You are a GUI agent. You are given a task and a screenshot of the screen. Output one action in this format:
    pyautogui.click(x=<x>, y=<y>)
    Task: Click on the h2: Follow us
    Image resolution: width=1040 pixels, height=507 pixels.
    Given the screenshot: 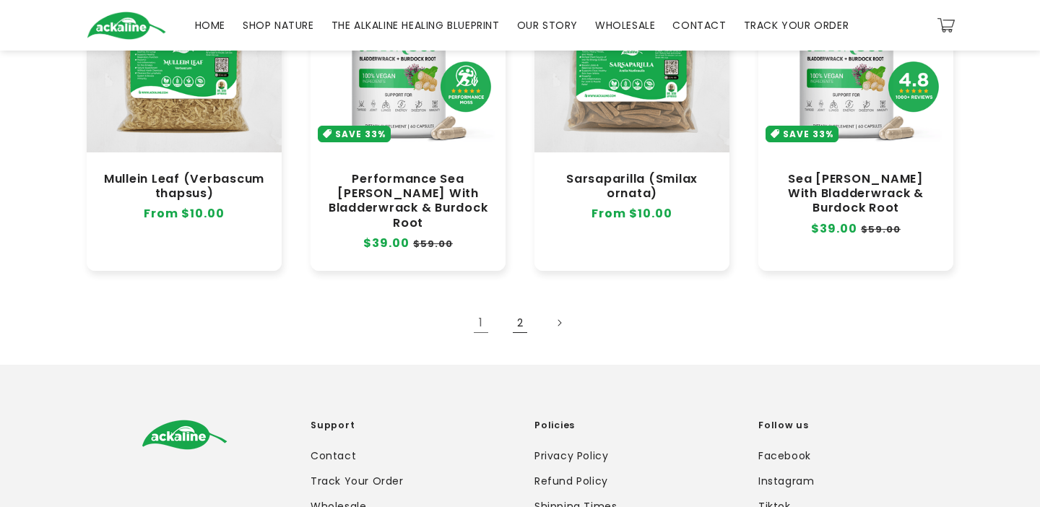 What is the action you would take?
    pyautogui.click(x=856, y=425)
    